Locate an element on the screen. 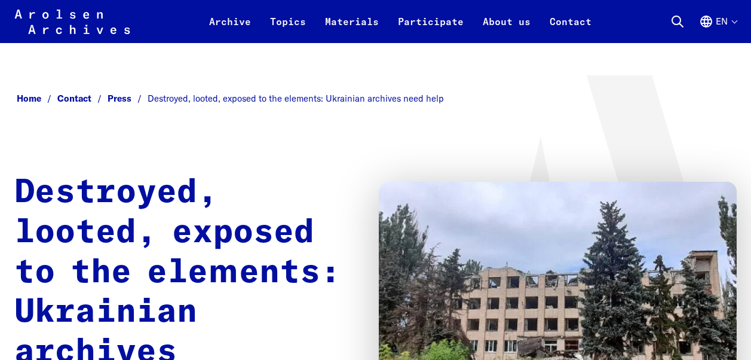  a: Archive is located at coordinates (230, 29).